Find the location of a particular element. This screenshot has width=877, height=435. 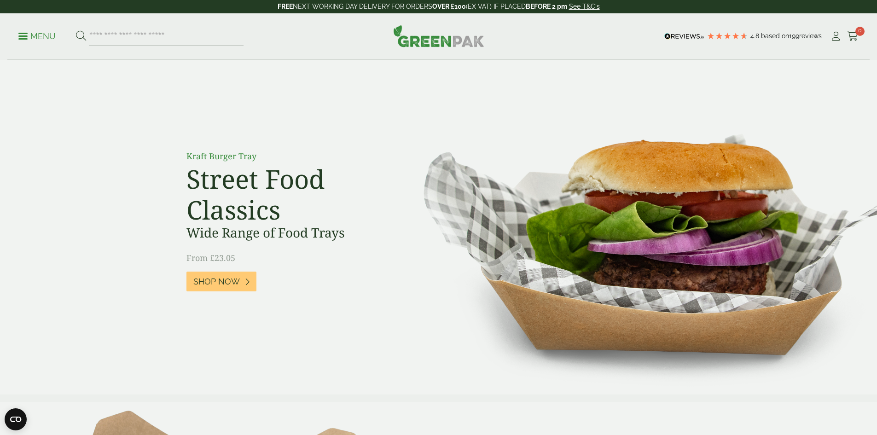

a: See T&C's is located at coordinates (584, 6).